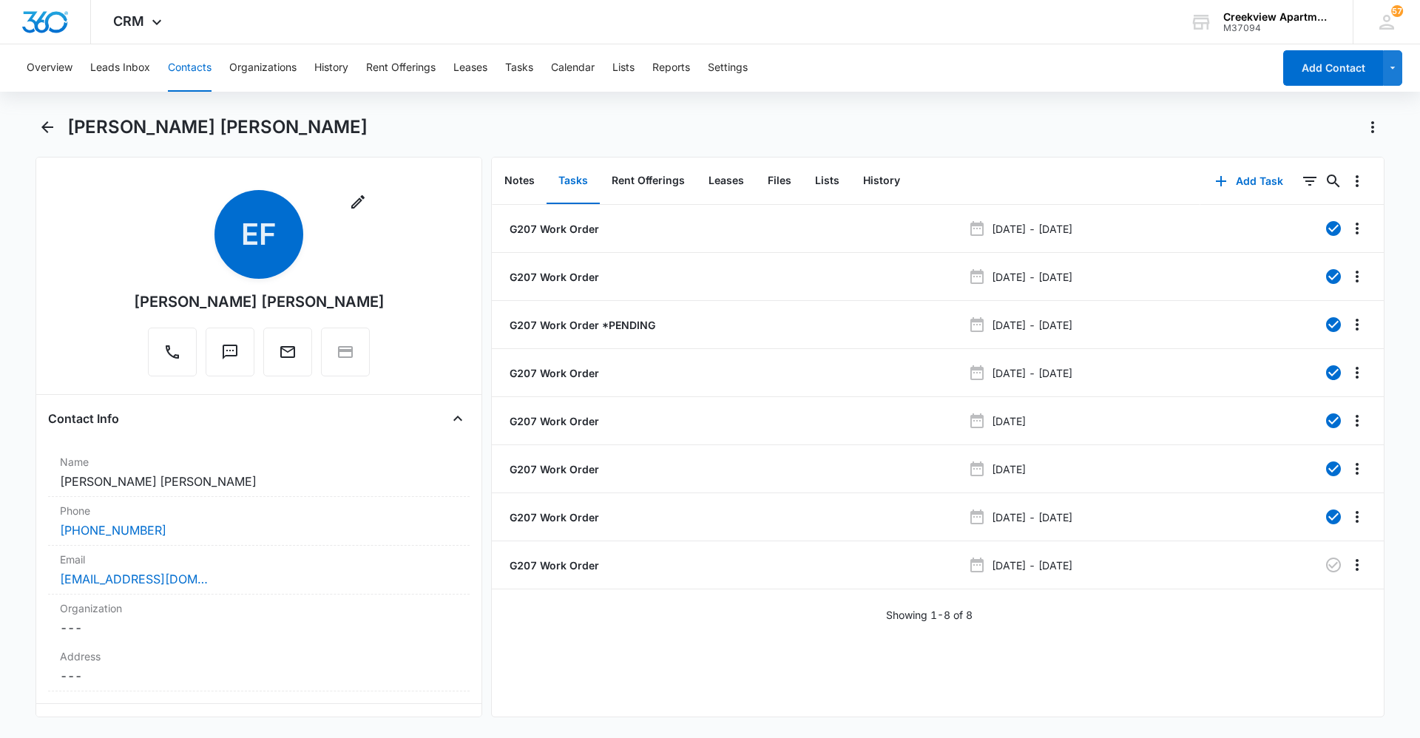  Describe the element at coordinates (288, 357) in the screenshot. I see `a: Email` at that location.